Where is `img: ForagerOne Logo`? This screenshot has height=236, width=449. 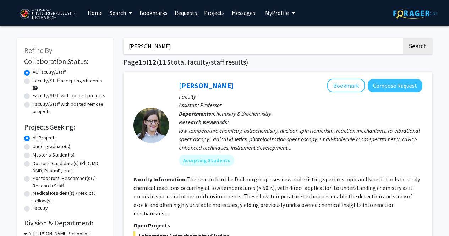 img: ForagerOne Logo is located at coordinates (415, 13).